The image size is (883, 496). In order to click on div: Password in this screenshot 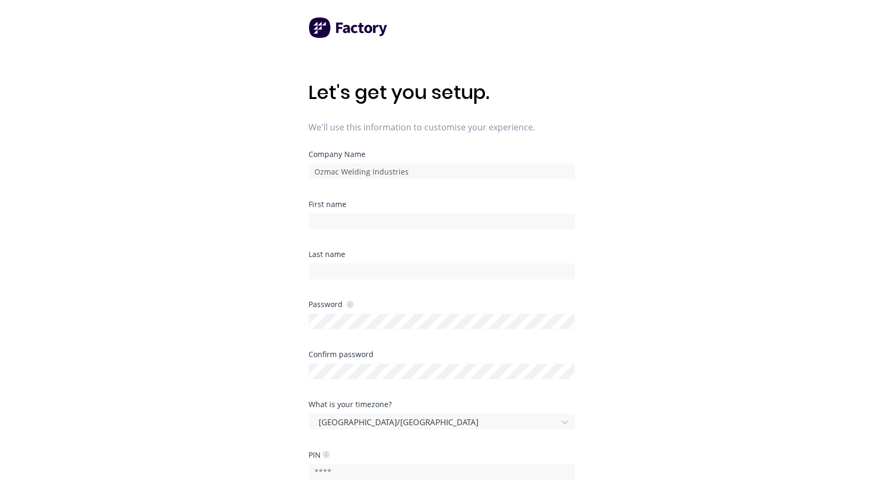, I will do `click(331, 304)`.